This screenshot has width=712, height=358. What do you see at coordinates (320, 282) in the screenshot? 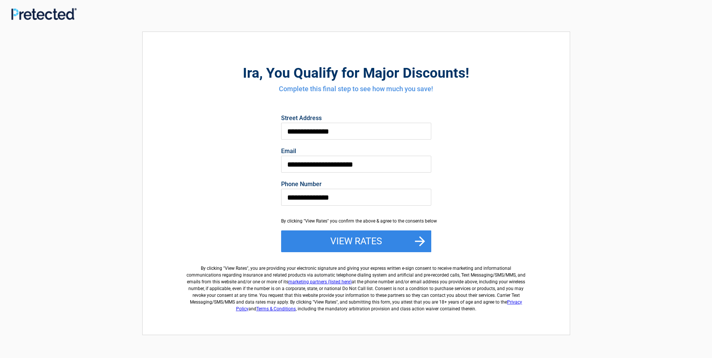
I see `a: marketing partners (listed here)` at bounding box center [320, 282].